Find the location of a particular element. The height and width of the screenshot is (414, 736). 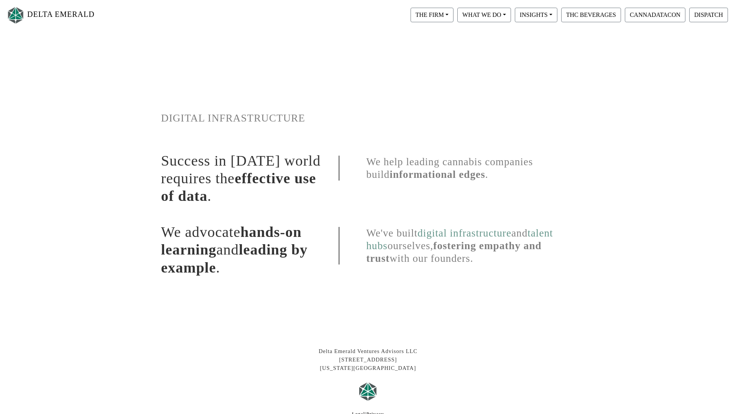

span: informational edges is located at coordinates (437, 174).